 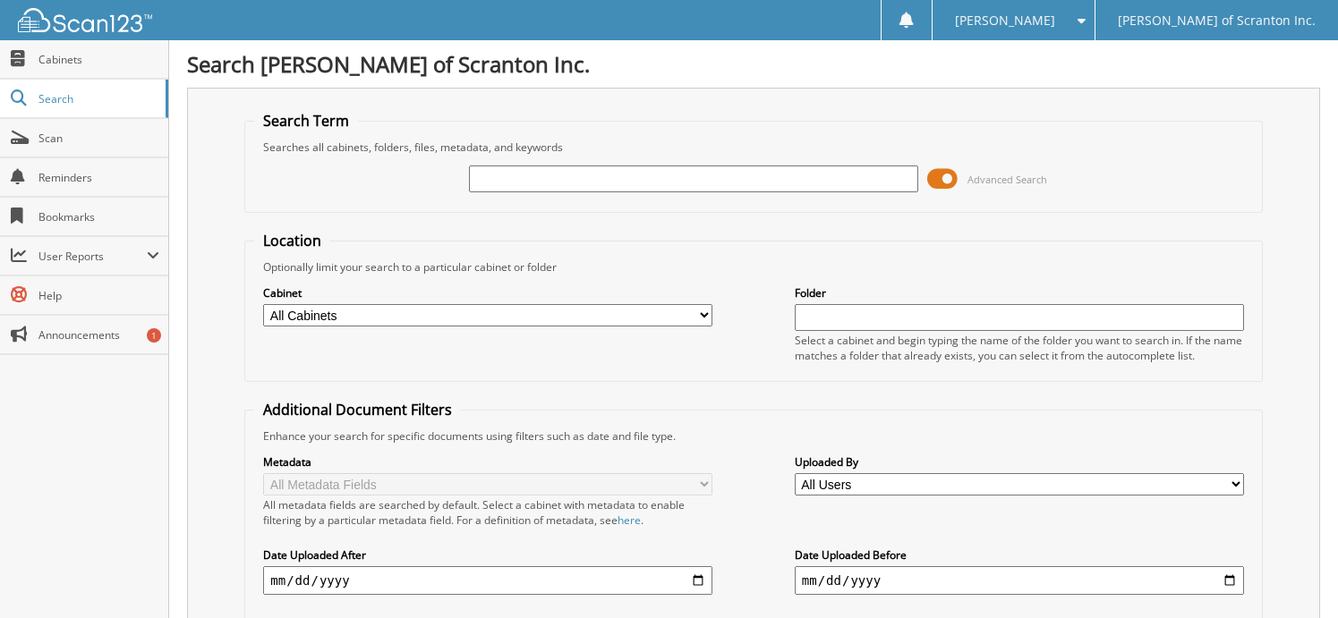 I want to click on label: Cabinet, so click(x=488, y=293).